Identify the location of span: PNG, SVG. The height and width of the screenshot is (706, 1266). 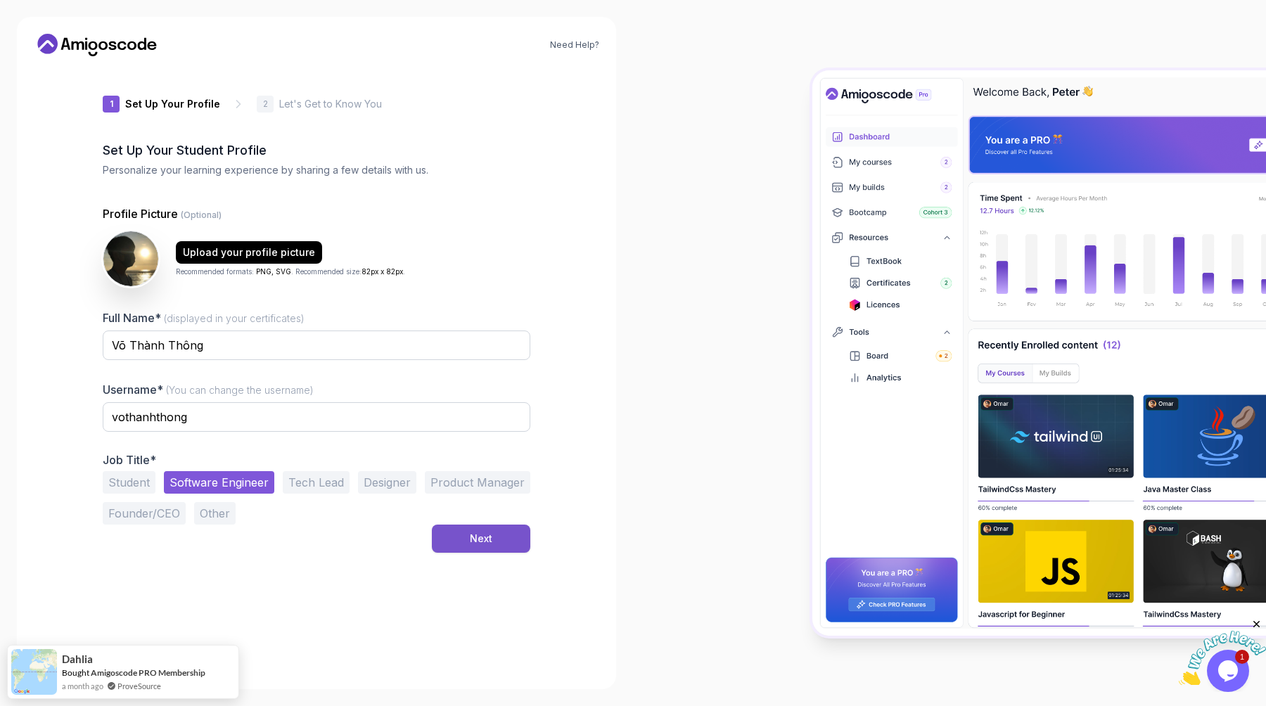
(274, 272).